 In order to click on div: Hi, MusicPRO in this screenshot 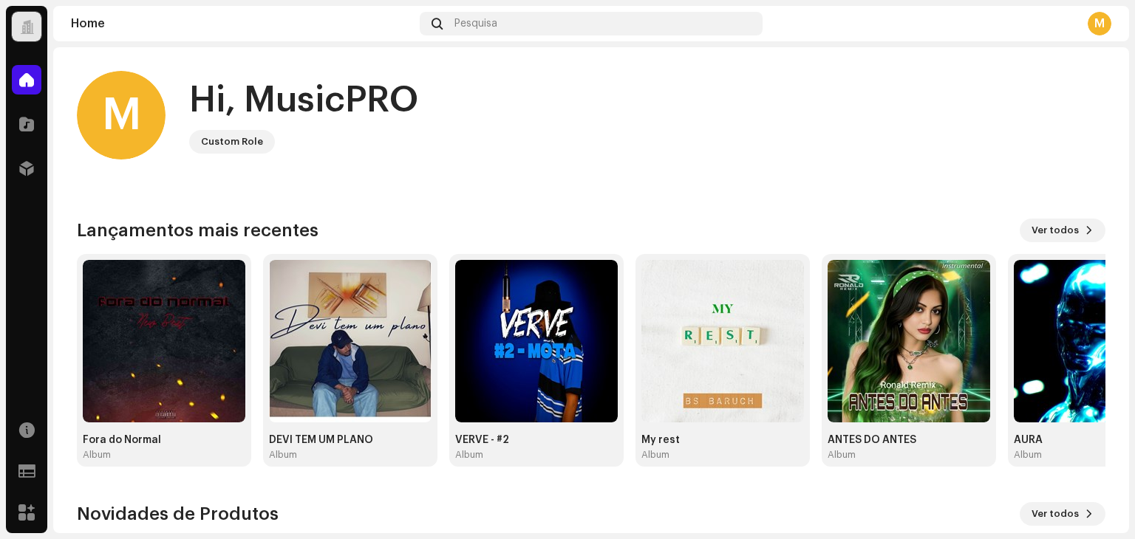, I will do `click(304, 100)`.